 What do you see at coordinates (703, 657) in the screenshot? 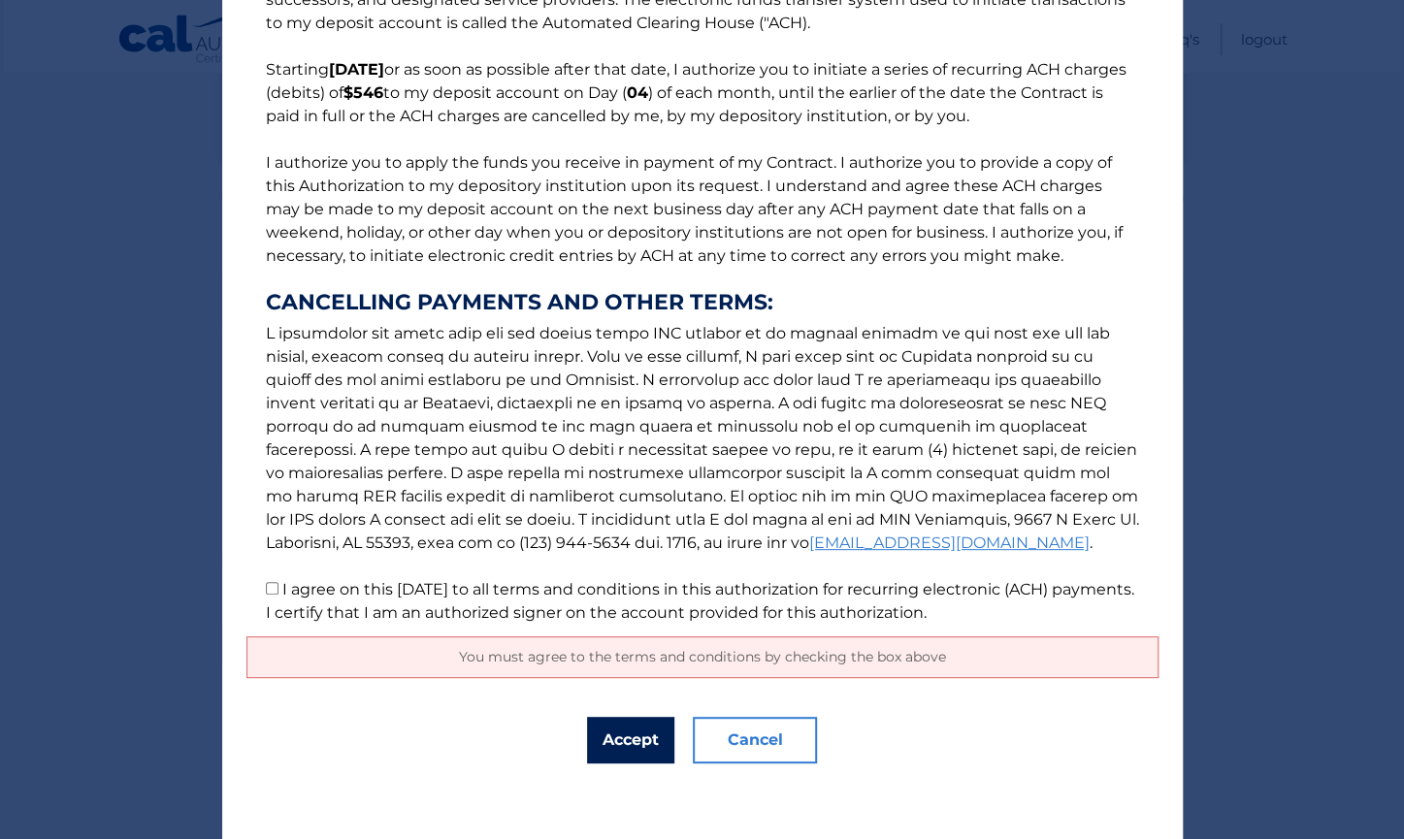
I see `span: You must agree to the terms and conditions by checking the box above` at bounding box center [703, 657].